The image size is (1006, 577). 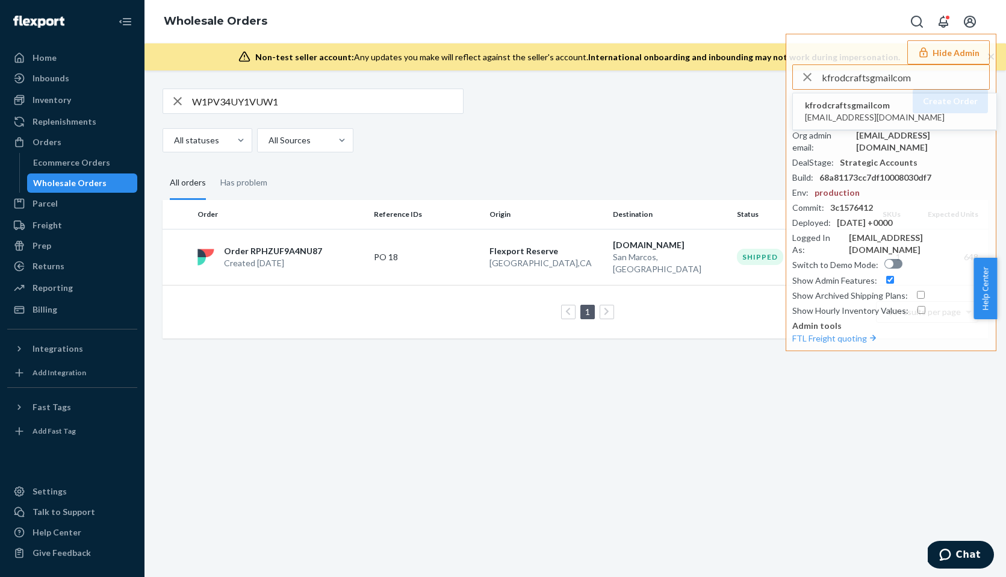 What do you see at coordinates (82, 163) in the screenshot?
I see `a: Ecommerce Orders` at bounding box center [82, 163].